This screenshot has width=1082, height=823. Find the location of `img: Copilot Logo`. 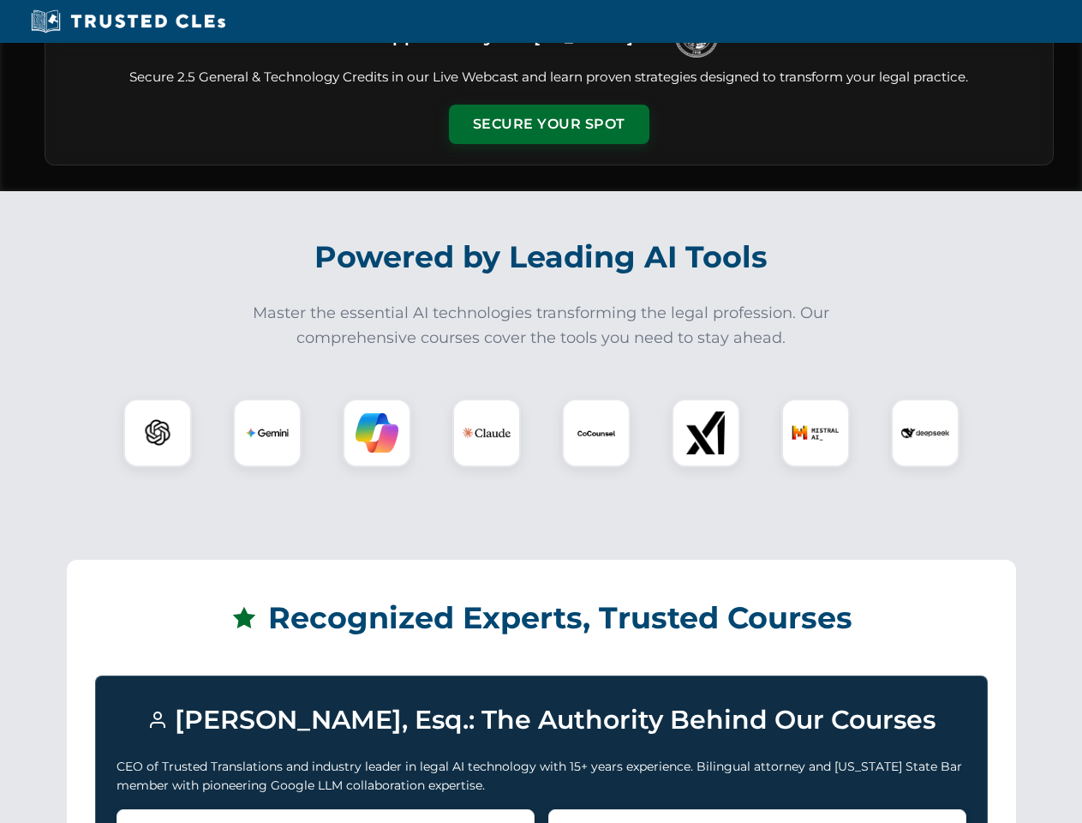

img: Copilot Logo is located at coordinates (377, 433).